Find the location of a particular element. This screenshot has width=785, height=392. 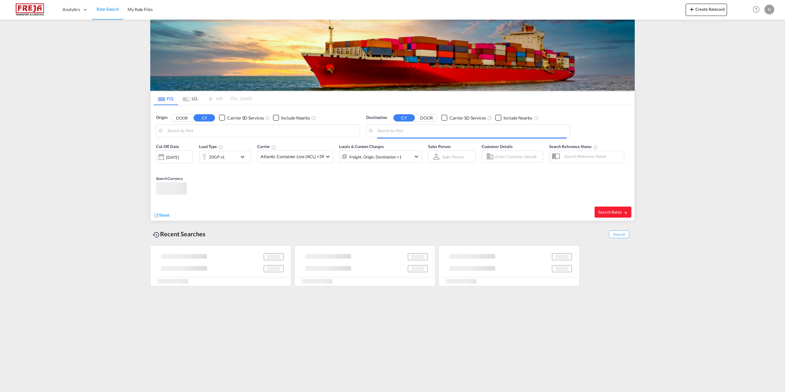

div: Recent Searches is located at coordinates (179, 234).